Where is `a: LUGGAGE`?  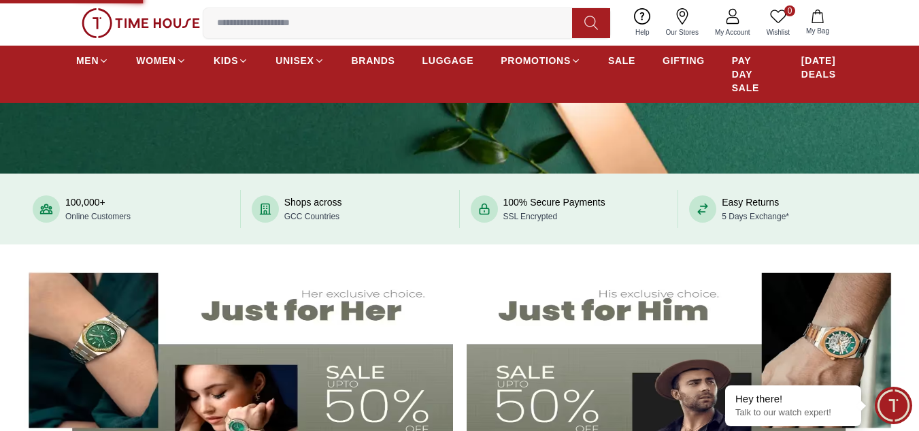
a: LUGGAGE is located at coordinates (448, 61).